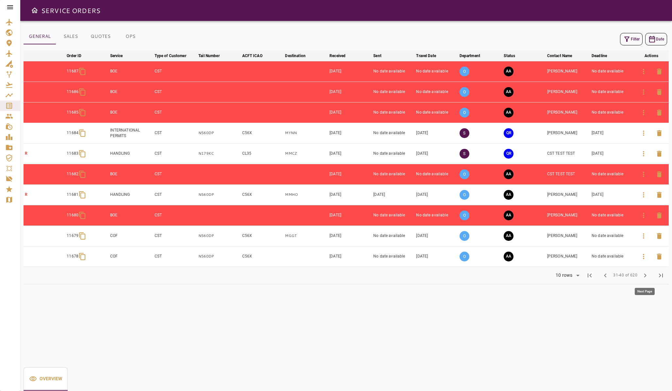 Image resolution: width=672 pixels, height=391 pixels. What do you see at coordinates (306, 154) in the screenshot?
I see `p: MMCZ` at bounding box center [306, 154].